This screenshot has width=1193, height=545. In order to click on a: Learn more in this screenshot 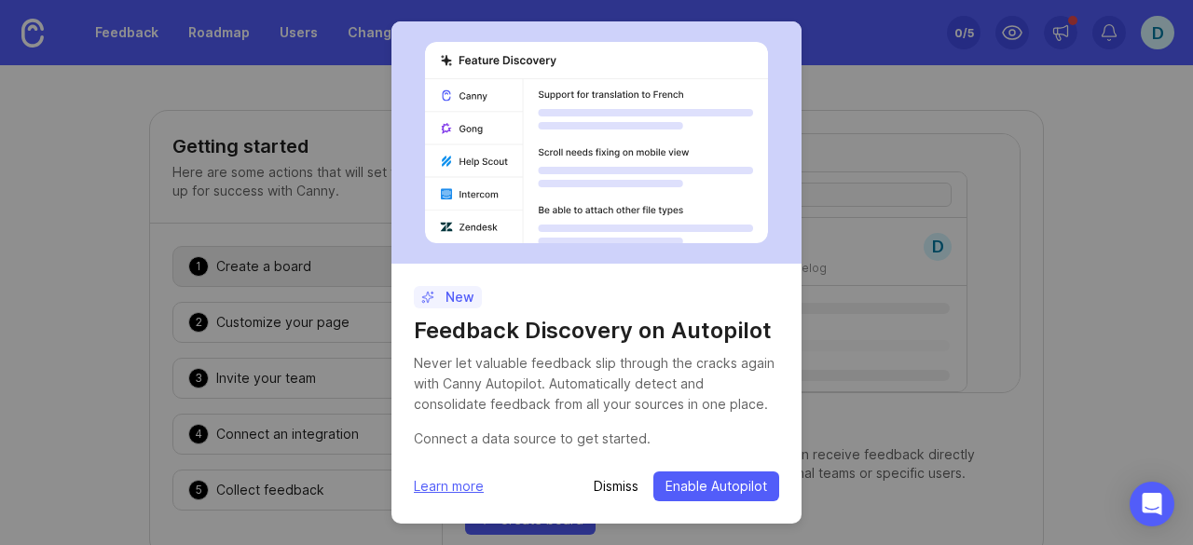, I will do `click(448, 487)`.